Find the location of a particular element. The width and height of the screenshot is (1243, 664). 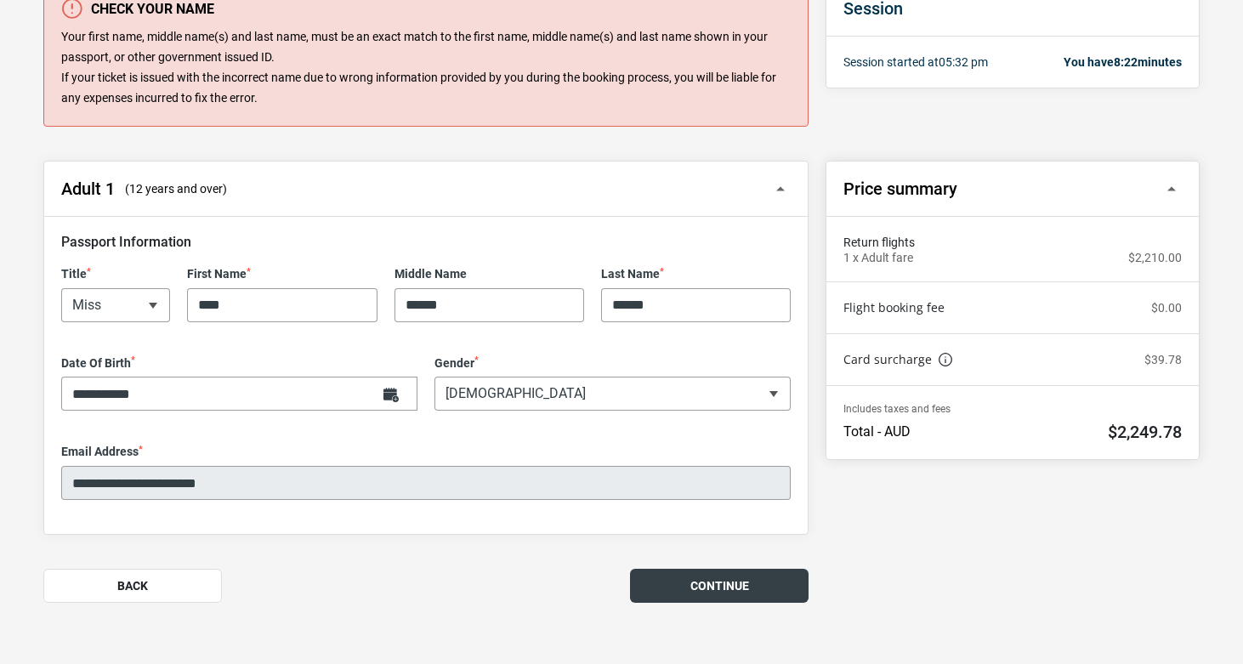

label: First Name is located at coordinates (281, 274).